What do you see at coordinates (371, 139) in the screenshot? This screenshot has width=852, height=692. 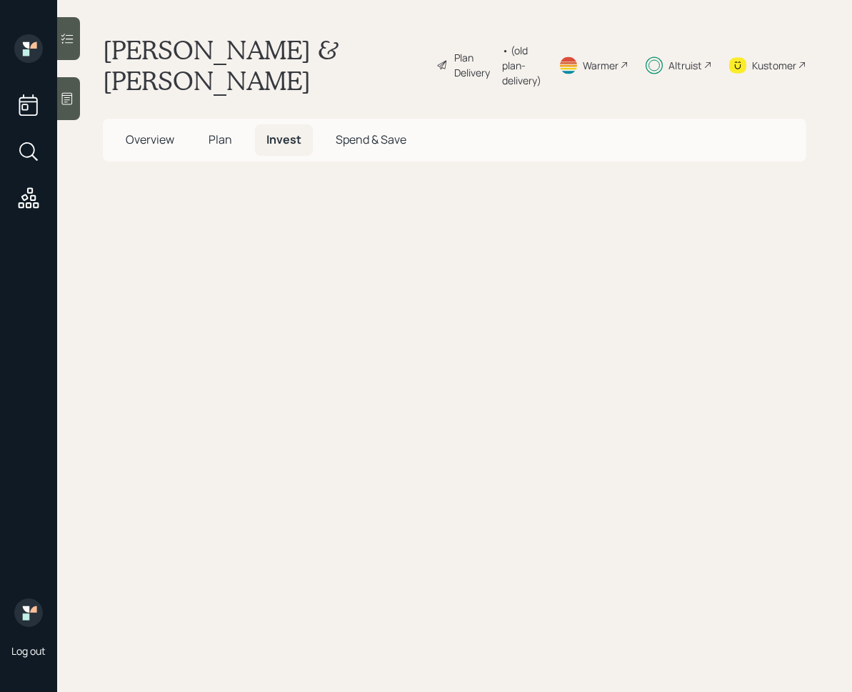 I see `span: Spend & Save` at bounding box center [371, 139].